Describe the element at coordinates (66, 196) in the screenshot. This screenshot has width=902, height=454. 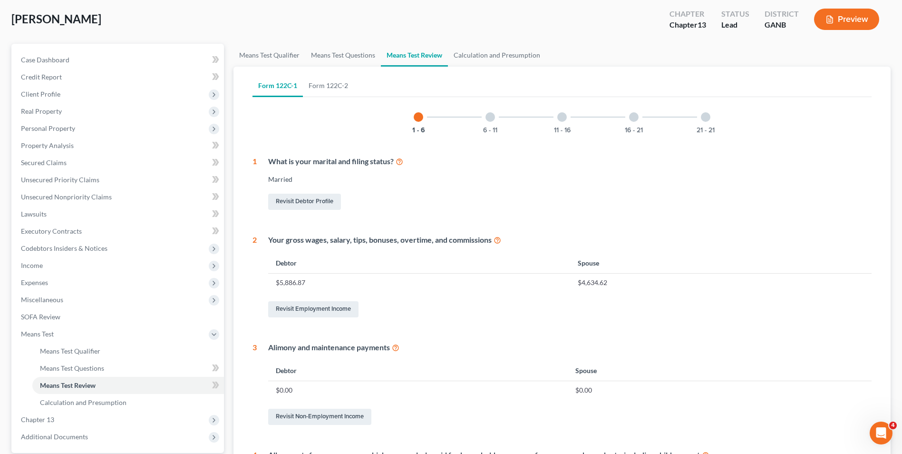
I see `span: Unsecured Nonpriority Claims` at that location.